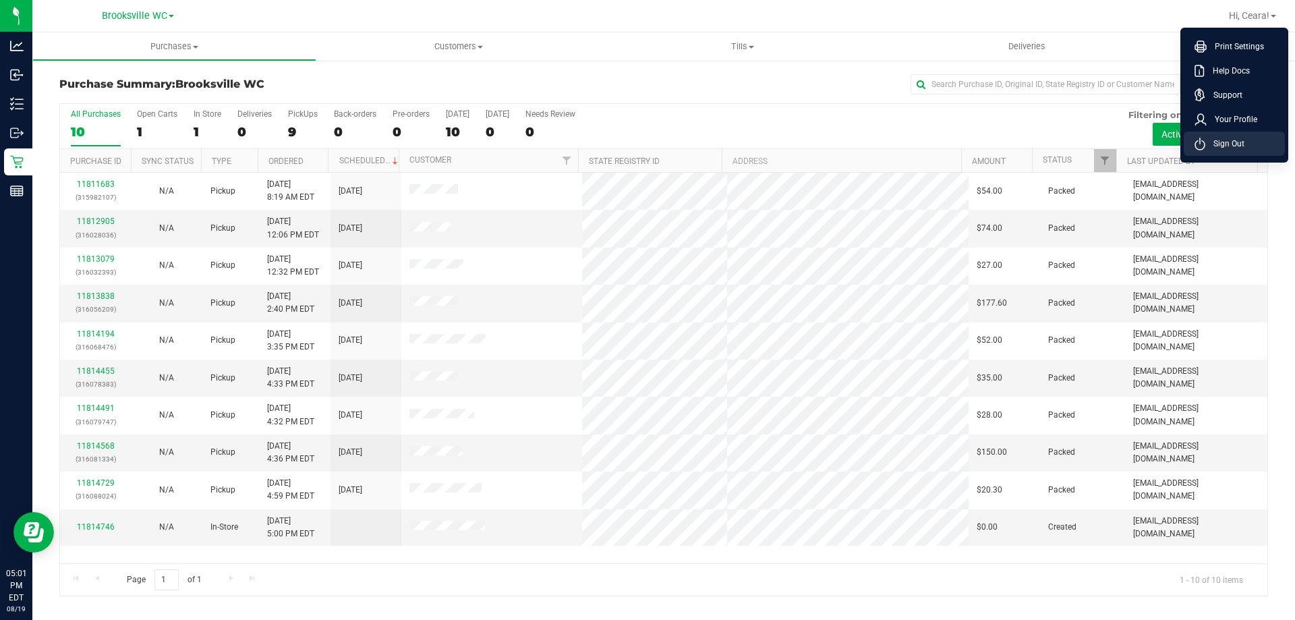 The width and height of the screenshot is (1295, 620). What do you see at coordinates (991, 303) in the screenshot?
I see `span: $177.60` at bounding box center [991, 303].